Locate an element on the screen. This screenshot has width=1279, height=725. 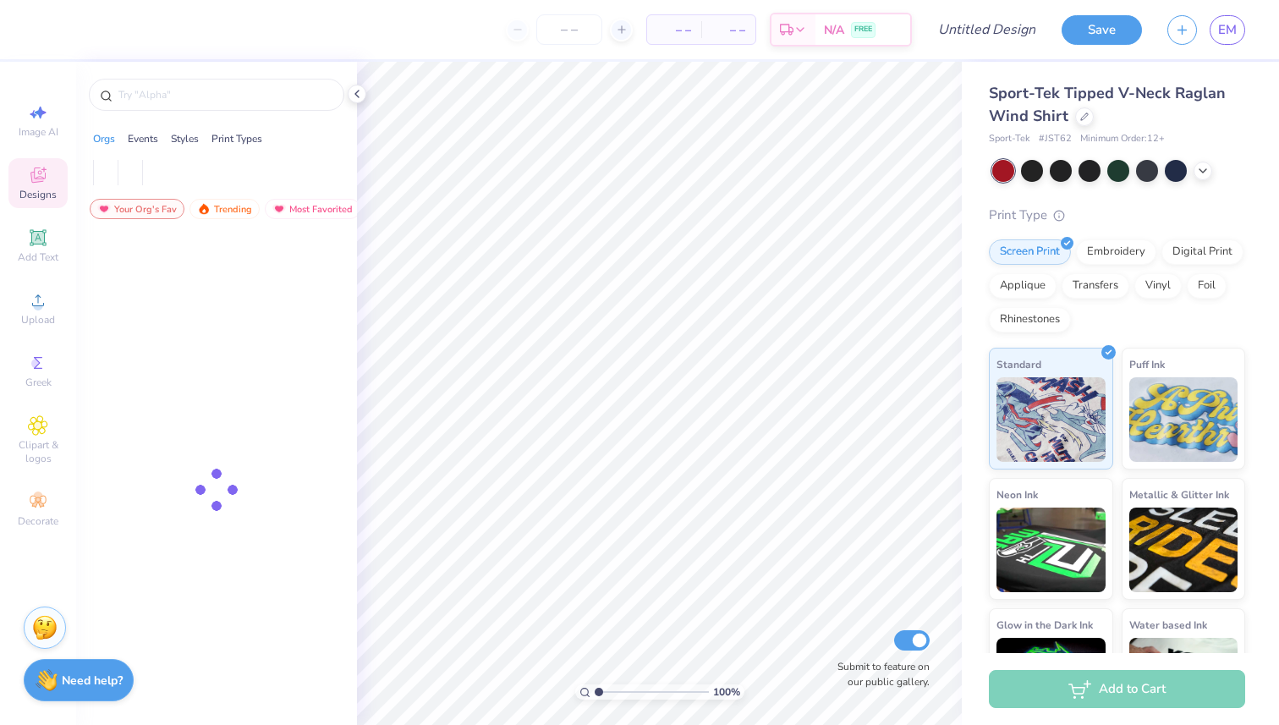
div: Applique is located at coordinates (1023, 286).